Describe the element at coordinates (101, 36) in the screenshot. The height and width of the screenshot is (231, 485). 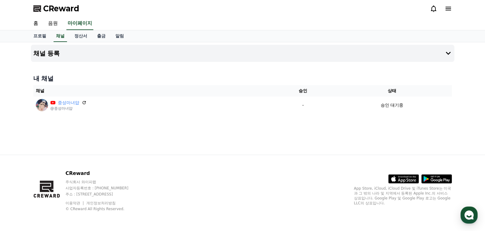
I see `a: 출금` at that location.